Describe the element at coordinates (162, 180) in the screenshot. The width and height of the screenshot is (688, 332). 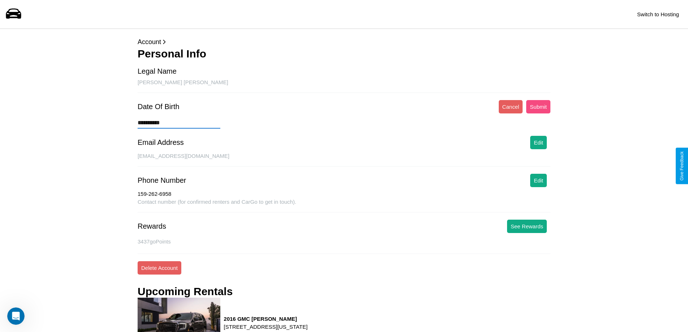
I see `div: Phone Number` at that location.